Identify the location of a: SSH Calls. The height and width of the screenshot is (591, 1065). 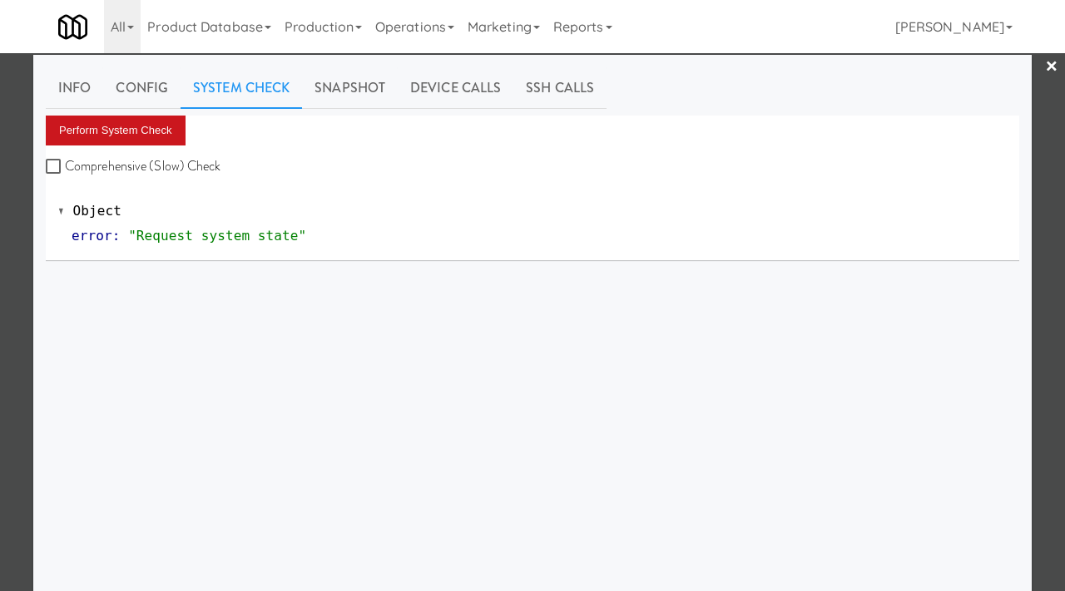
(560, 88).